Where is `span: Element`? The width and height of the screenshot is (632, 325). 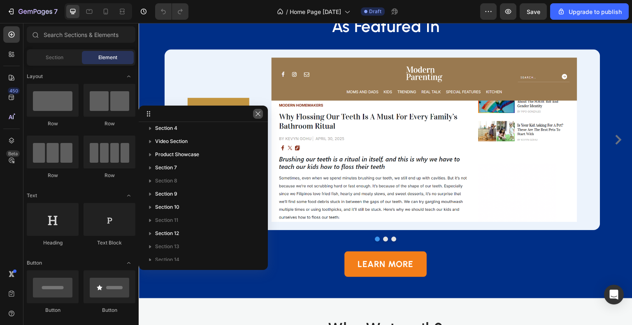
span: Element is located at coordinates (108, 58).